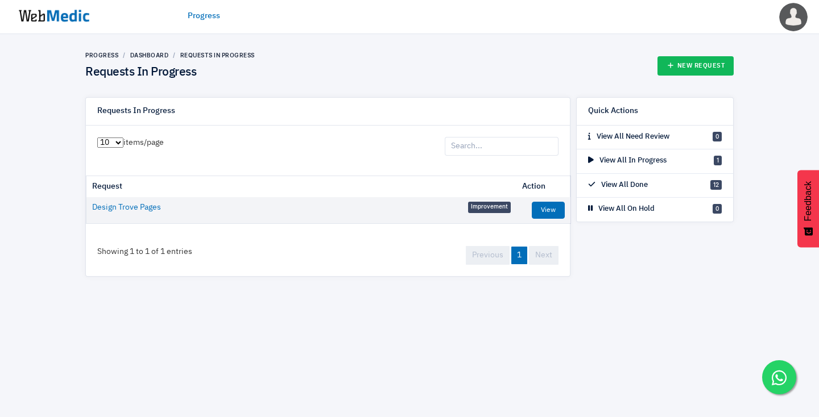  Describe the element at coordinates (144, 252) in the screenshot. I see `div: Showing 1 to 1 of 1 entries` at that location.